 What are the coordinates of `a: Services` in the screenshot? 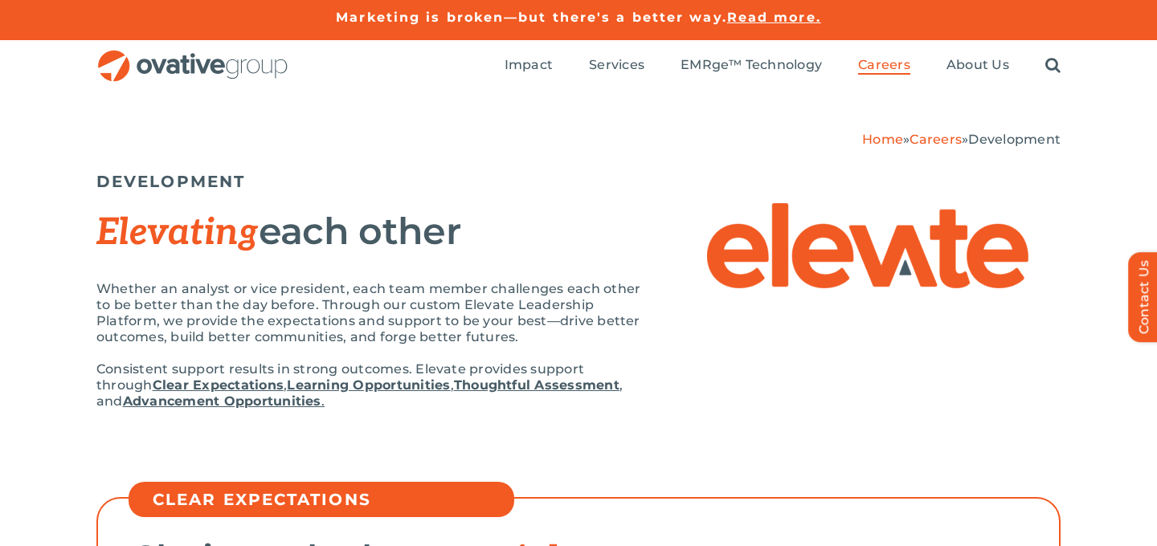 It's located at (616, 66).